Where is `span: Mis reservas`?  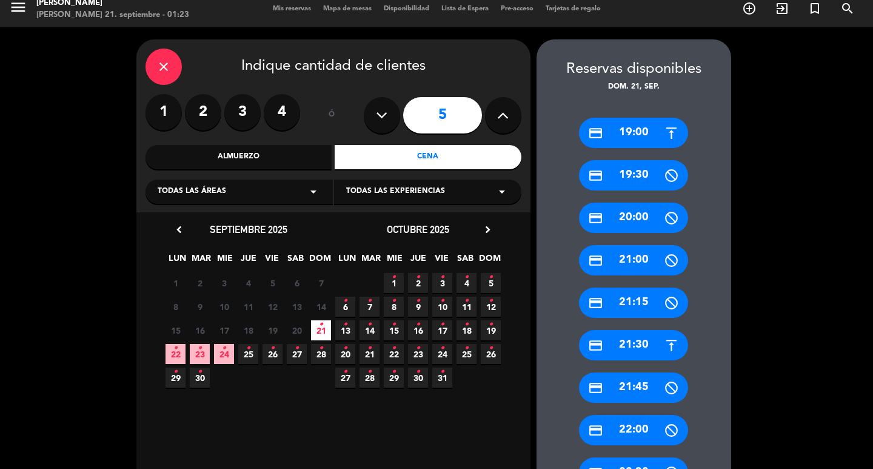
span: Mis reservas is located at coordinates (292, 8).